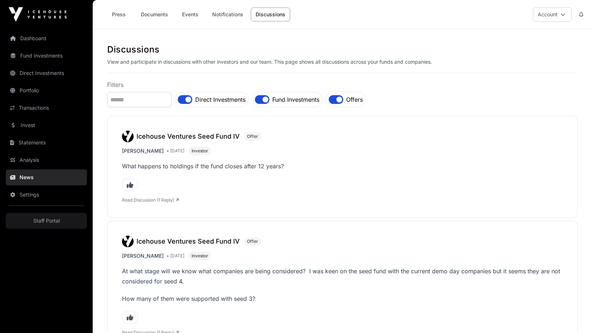  Describe the element at coordinates (342, 62) in the screenshot. I see `p: View and participate in discussions with other investors and our team. This page shows all discus...` at that location.